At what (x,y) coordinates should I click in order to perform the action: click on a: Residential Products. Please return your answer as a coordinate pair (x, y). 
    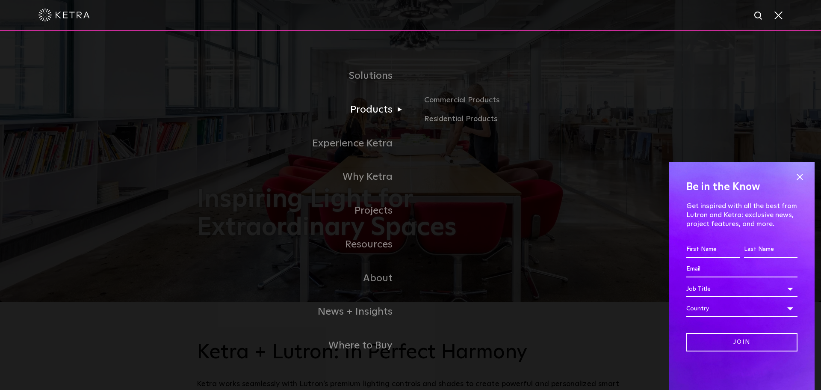
    Looking at the image, I should click on (524, 119).